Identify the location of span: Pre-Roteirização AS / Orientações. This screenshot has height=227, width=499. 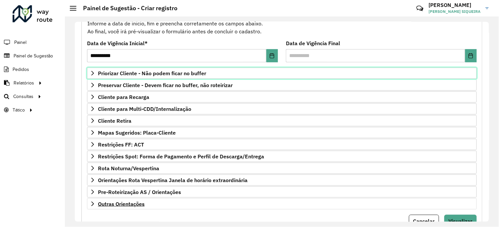
(139, 192).